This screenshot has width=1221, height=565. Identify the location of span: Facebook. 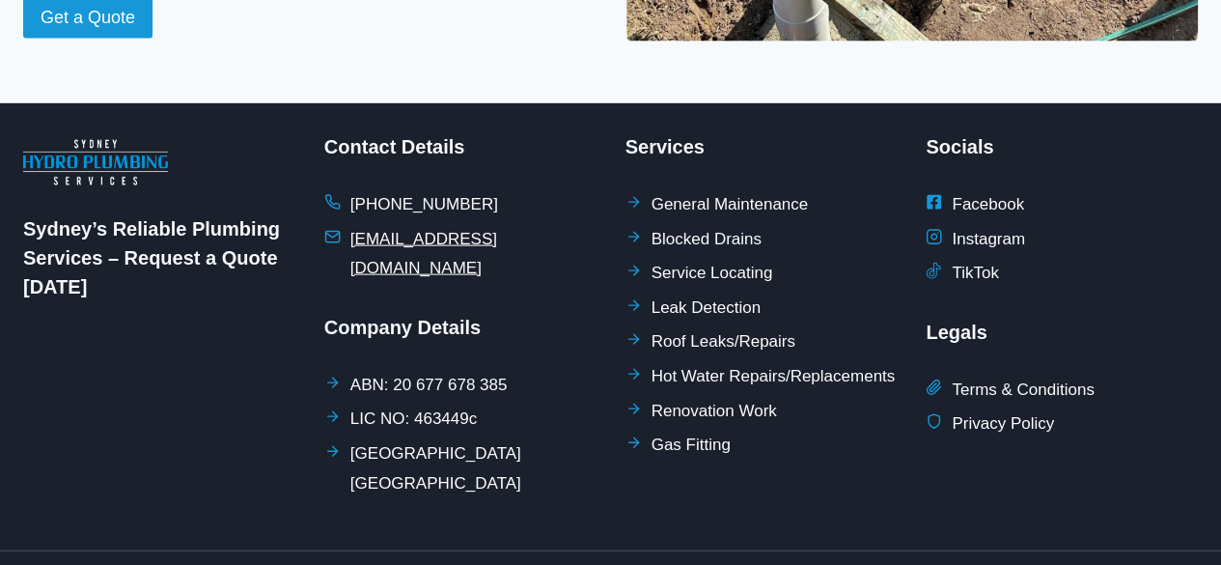
(987, 205).